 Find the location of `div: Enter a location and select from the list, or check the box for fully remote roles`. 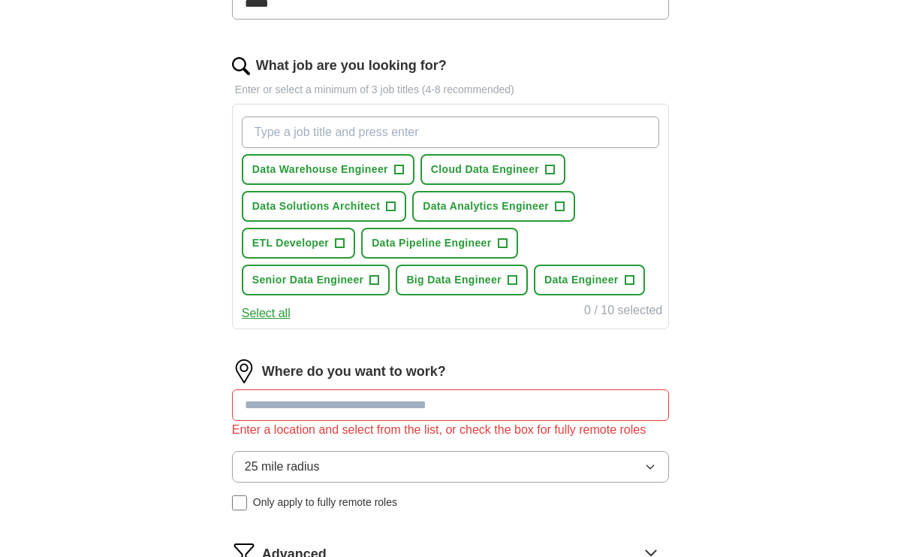

div: Enter a location and select from the list, or check the box for fully remote roles is located at coordinates (451, 430).